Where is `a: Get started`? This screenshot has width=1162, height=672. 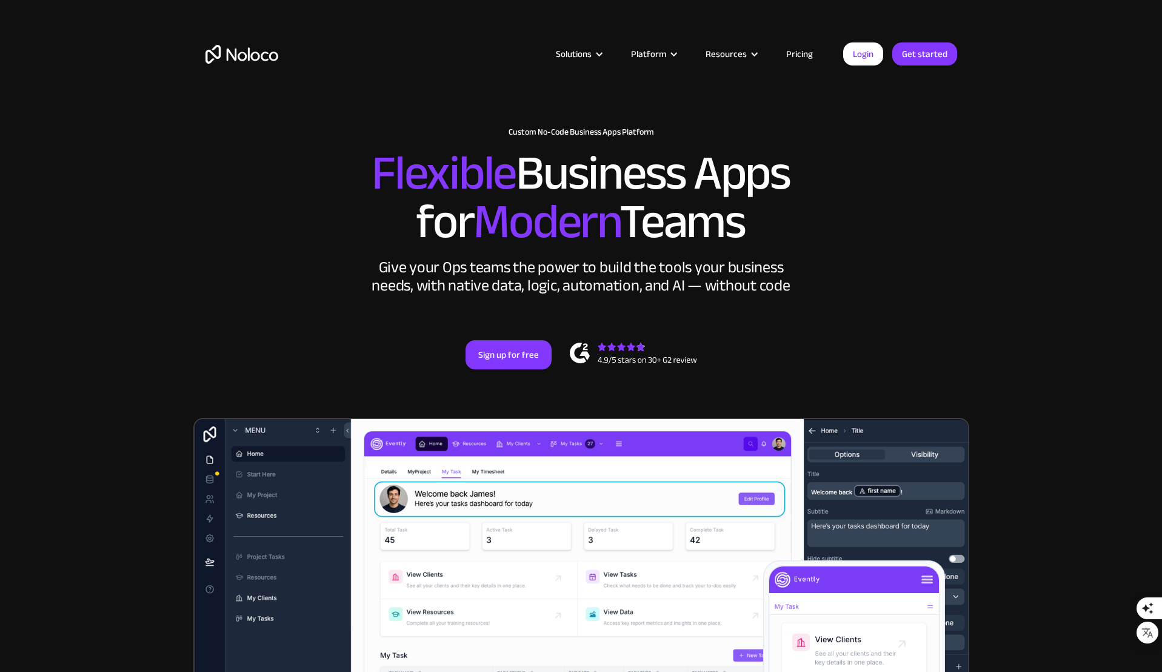
a: Get started is located at coordinates (925, 54).